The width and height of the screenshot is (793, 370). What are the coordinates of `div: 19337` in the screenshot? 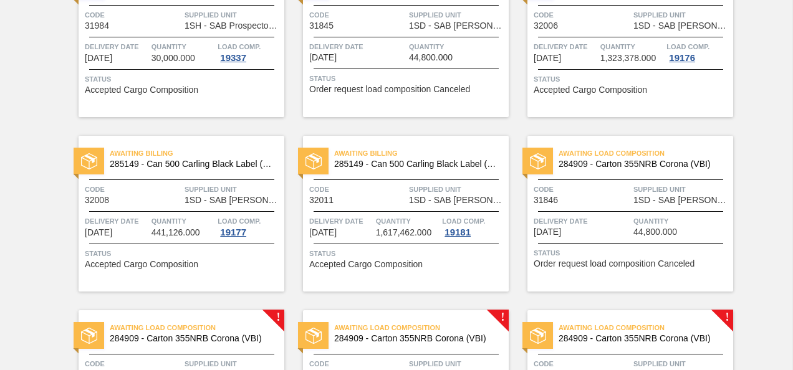 It's located at (233, 58).